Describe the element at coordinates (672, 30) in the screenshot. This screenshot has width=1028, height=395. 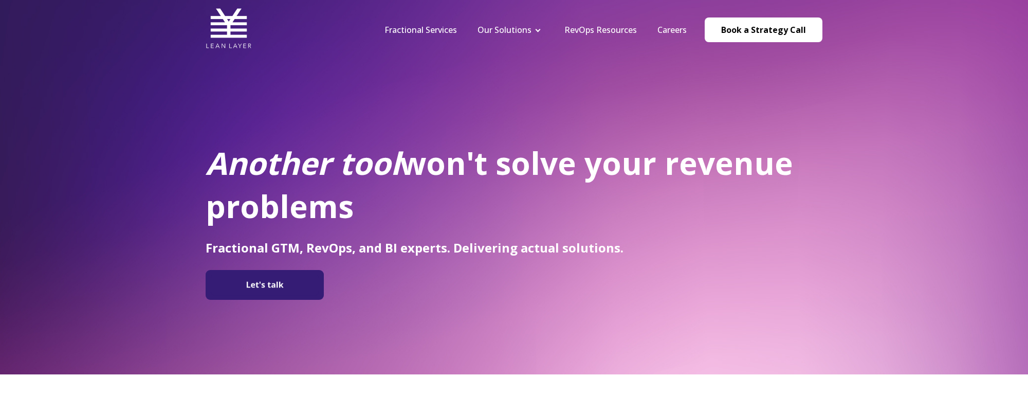
I see `a: Careers` at that location.